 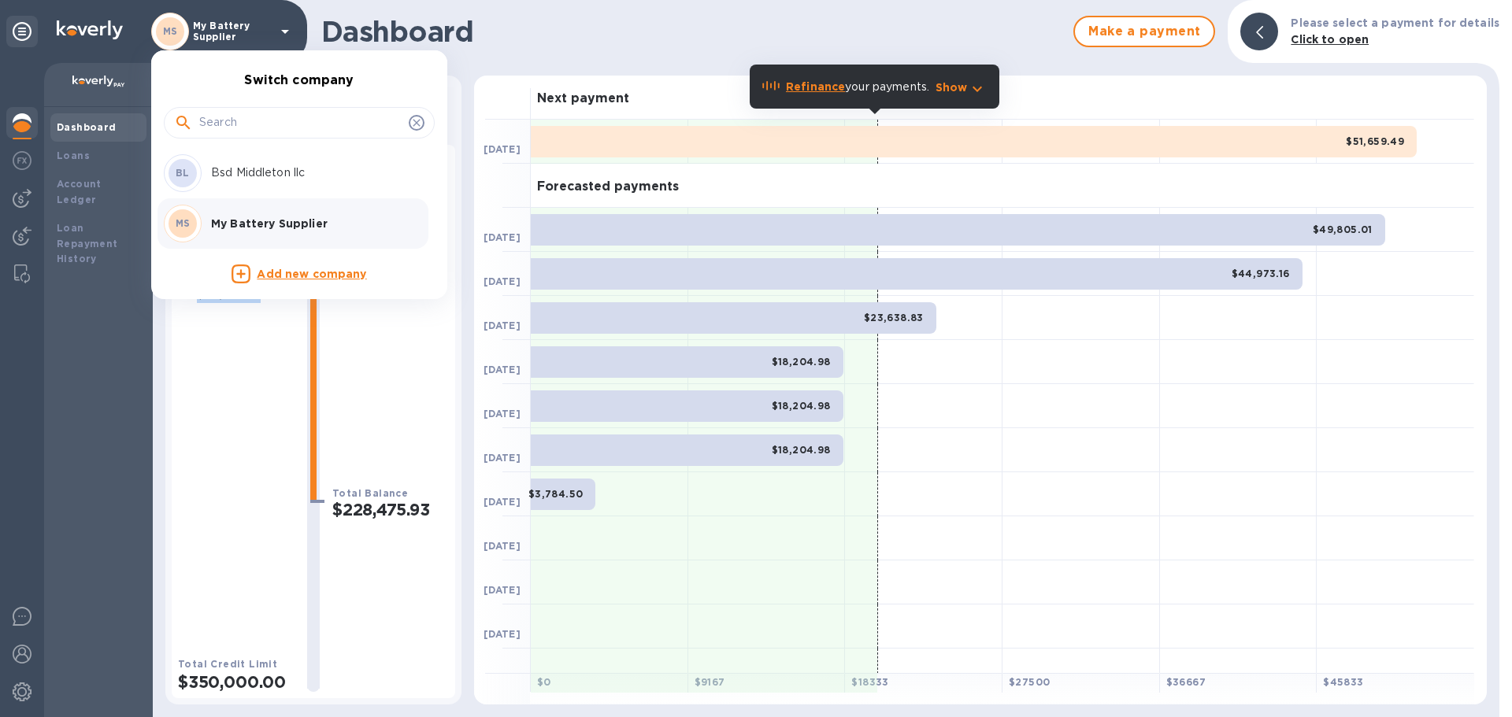 I want to click on input: Search, so click(x=301, y=123).